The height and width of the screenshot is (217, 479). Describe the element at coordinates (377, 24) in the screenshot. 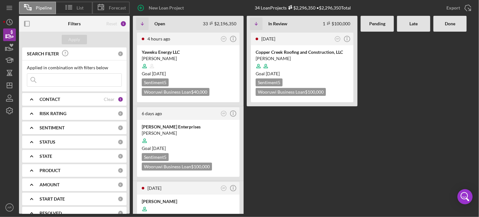

I see `b: Pending` at that location.